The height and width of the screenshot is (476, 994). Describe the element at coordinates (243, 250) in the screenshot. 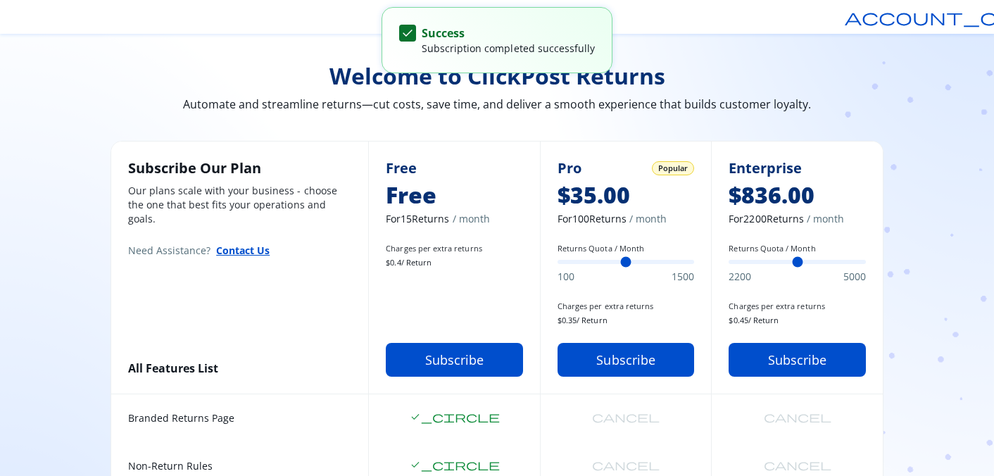

I see `button: Contact Us` at that location.